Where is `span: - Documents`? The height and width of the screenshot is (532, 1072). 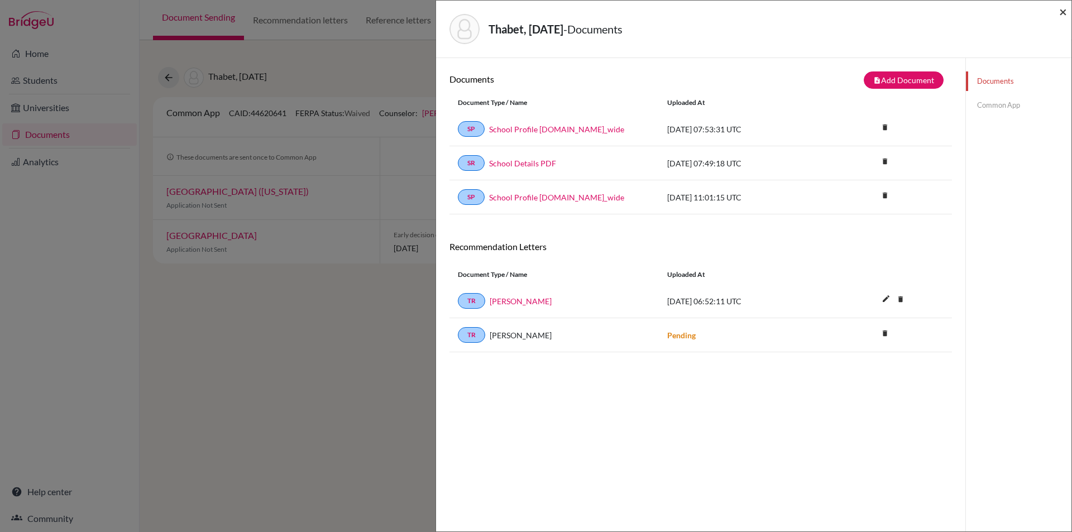 span: - Documents is located at coordinates (593, 29).